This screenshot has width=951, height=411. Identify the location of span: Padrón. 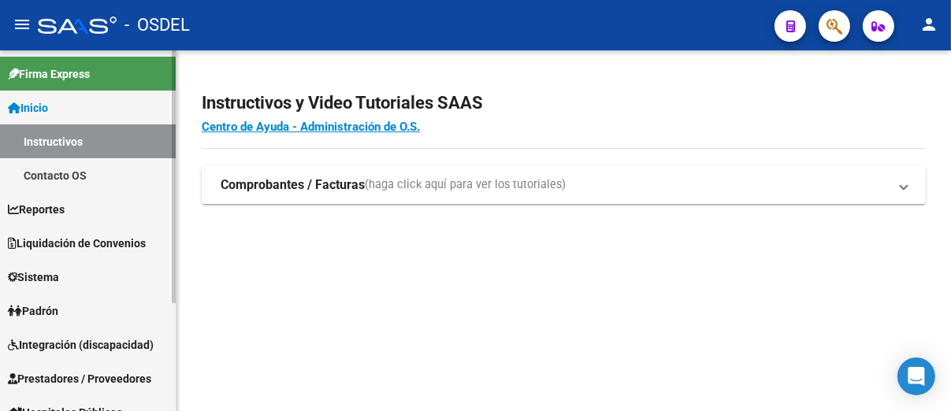
(33, 311).